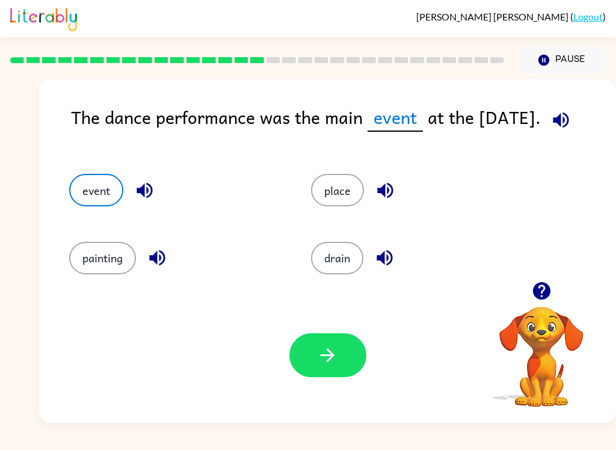  I want to click on button: drain, so click(337, 258).